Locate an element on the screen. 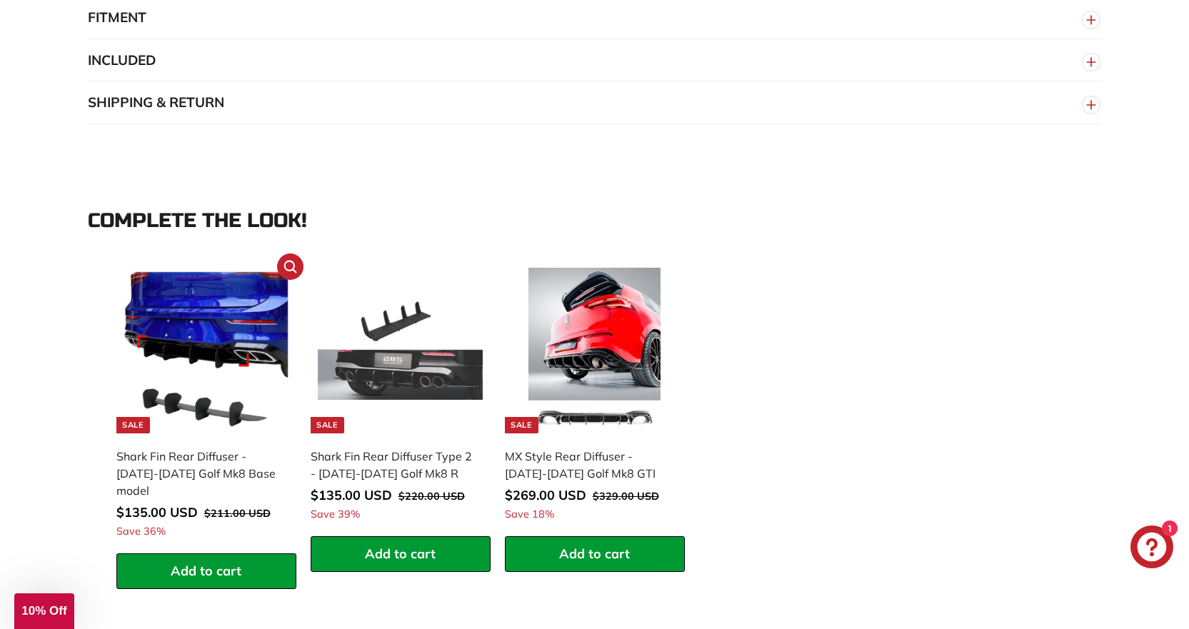  span: $269.00 USD is located at coordinates (546, 495).